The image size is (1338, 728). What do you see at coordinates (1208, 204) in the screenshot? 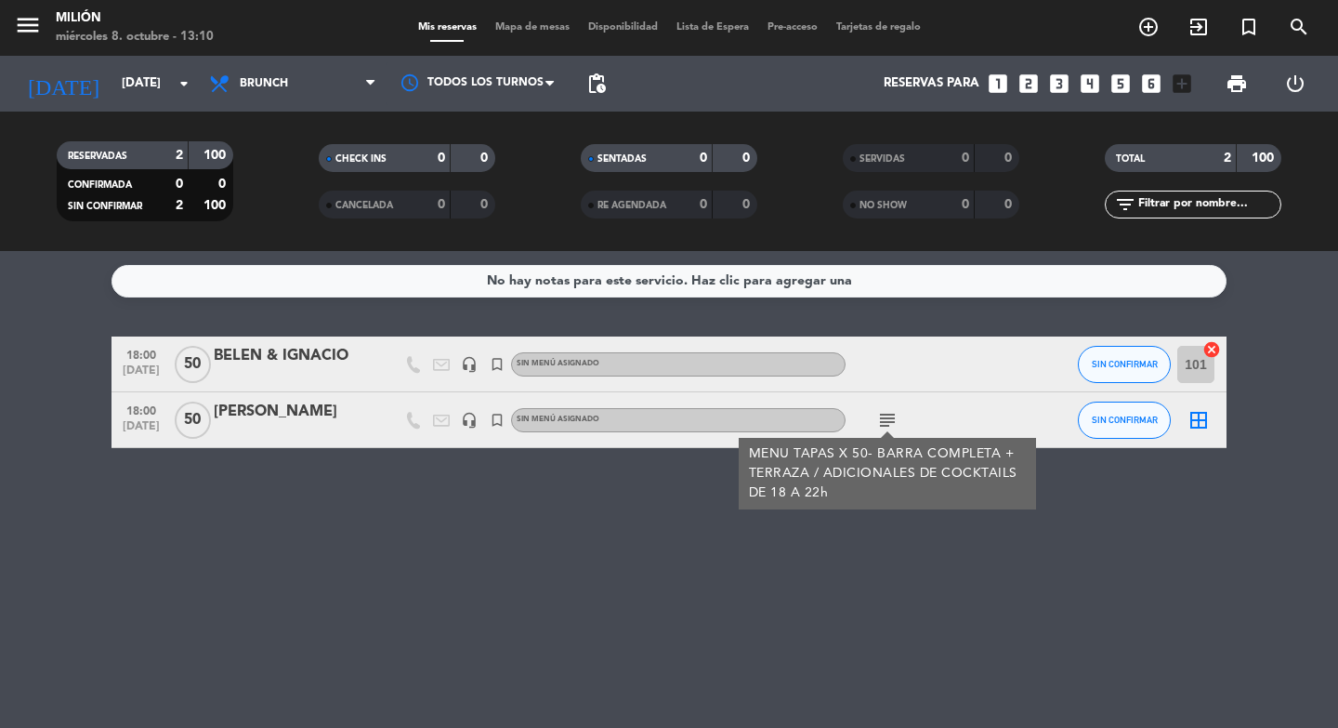
I see `input: Filtrar por nombre...` at bounding box center [1208, 204].